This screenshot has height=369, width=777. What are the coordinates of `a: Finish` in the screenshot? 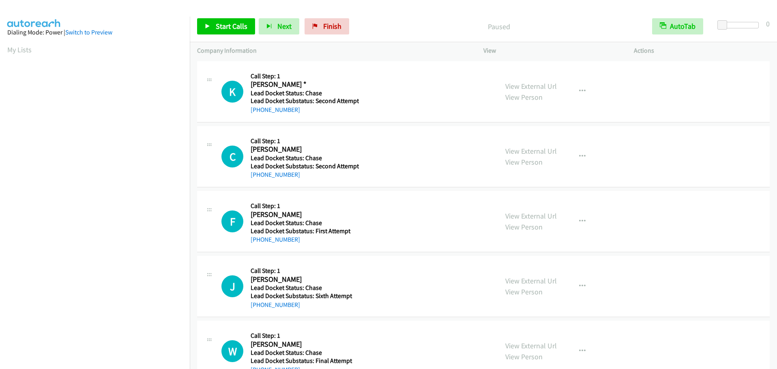 It's located at (327, 26).